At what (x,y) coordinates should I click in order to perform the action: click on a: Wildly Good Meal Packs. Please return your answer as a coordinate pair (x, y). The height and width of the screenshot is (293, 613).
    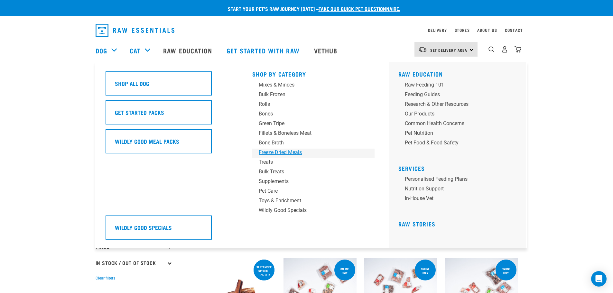
    Looking at the image, I should click on (167, 144).